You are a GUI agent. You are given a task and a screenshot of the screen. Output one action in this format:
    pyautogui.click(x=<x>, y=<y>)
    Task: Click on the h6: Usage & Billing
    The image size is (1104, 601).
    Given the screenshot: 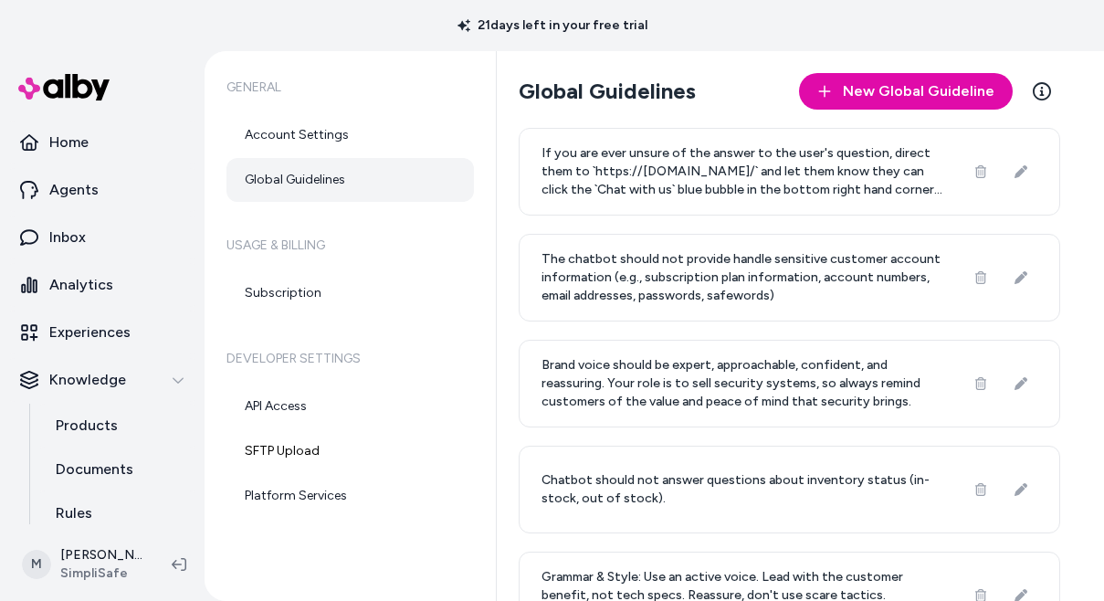 What is the action you would take?
    pyautogui.click(x=350, y=246)
    